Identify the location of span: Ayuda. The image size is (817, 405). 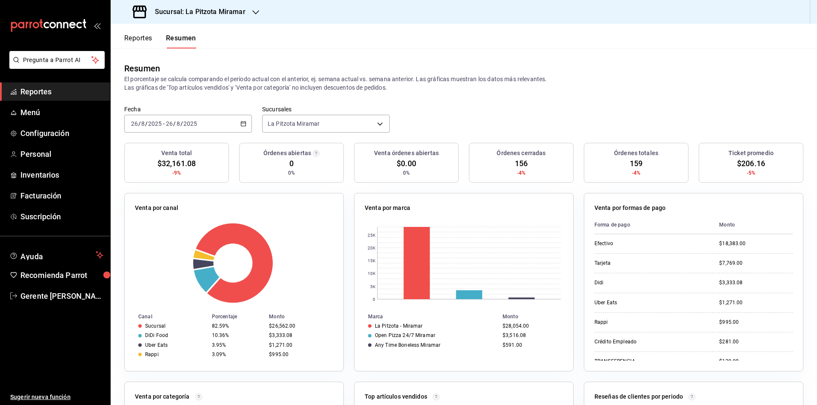
(56, 255).